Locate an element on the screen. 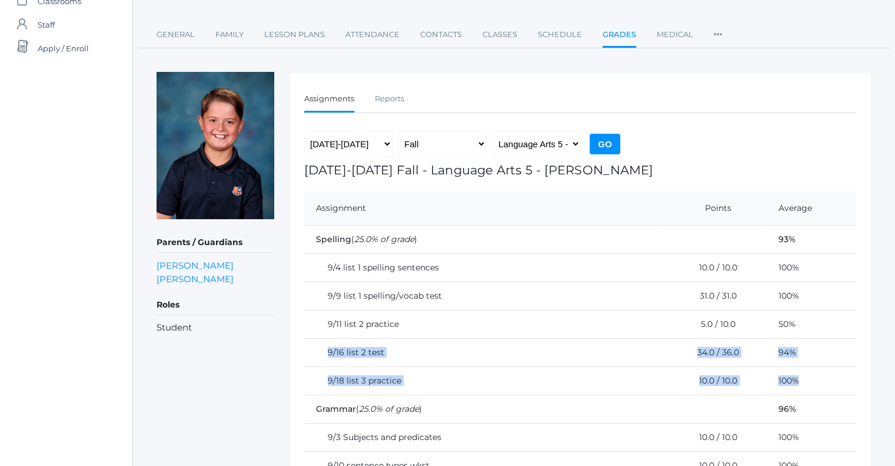 This screenshot has height=466, width=895. a: Medical is located at coordinates (675, 35).